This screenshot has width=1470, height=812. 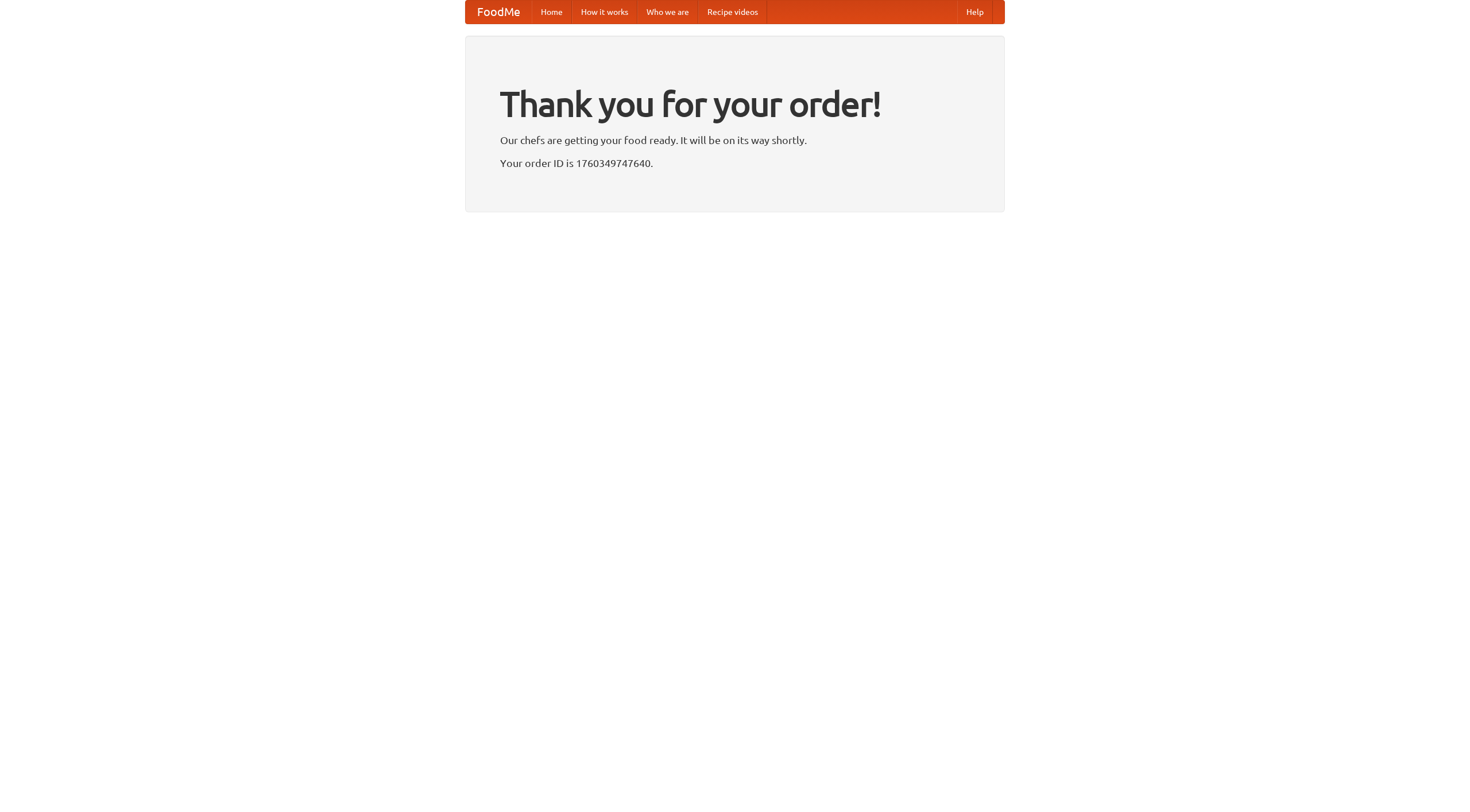 What do you see at coordinates (668, 12) in the screenshot?
I see `a: Who we are` at bounding box center [668, 12].